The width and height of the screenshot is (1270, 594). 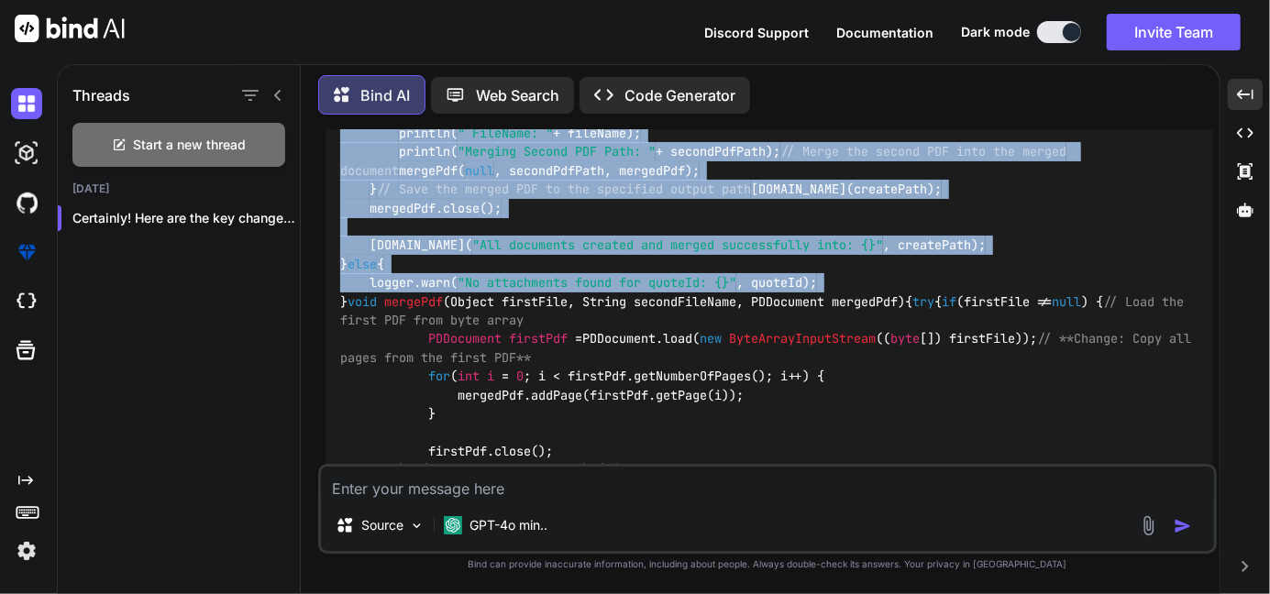 What do you see at coordinates (490, 377) in the screenshot?
I see `span: i` at bounding box center [490, 377].